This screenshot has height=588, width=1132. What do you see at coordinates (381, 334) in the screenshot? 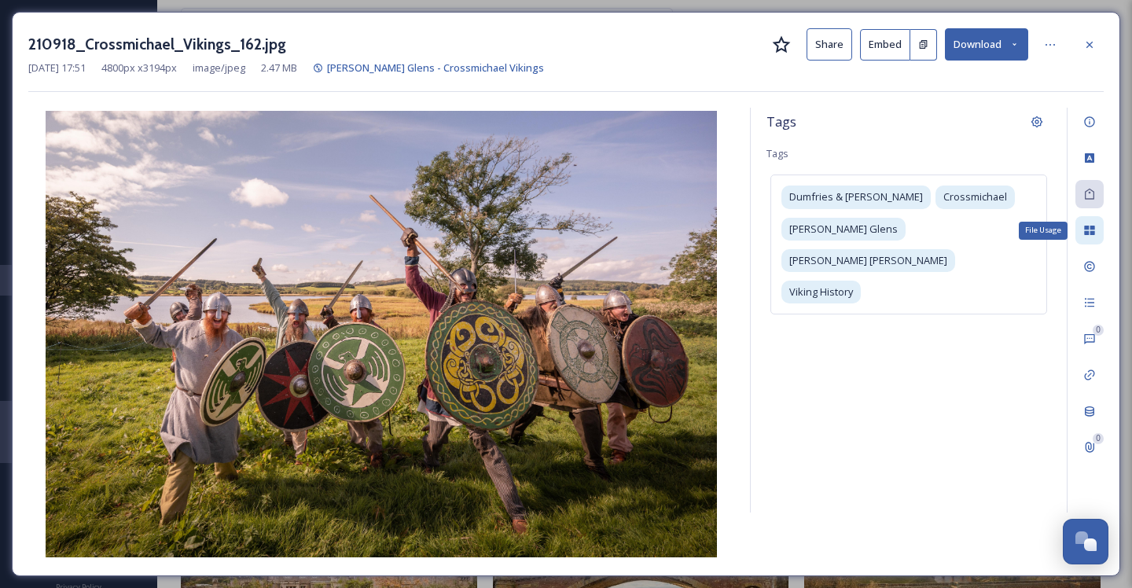
I see `img: 210918_Crossmichael_Vikings_162.jpg` at bounding box center [381, 334].